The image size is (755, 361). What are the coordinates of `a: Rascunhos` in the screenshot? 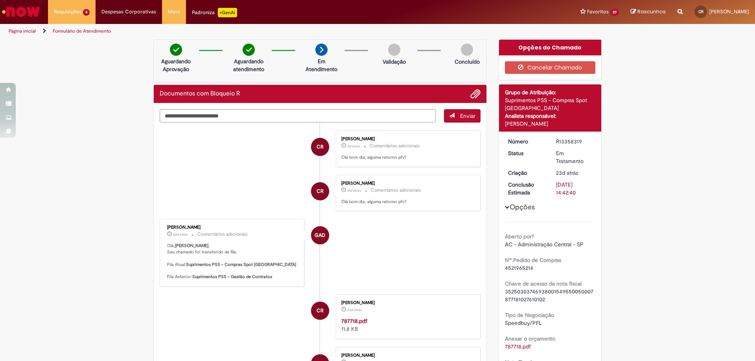 It's located at (648, 12).